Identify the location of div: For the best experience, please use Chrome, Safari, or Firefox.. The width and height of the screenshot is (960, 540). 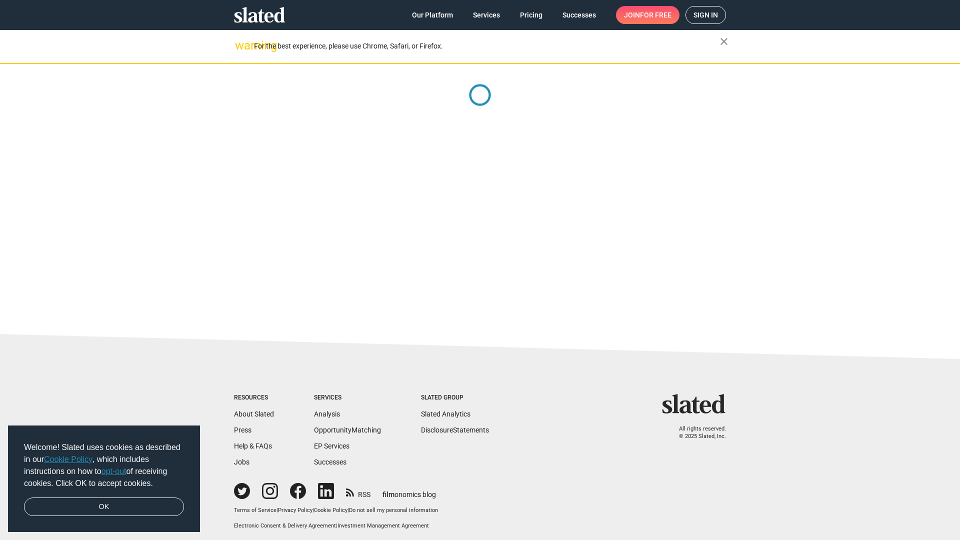
(487, 46).